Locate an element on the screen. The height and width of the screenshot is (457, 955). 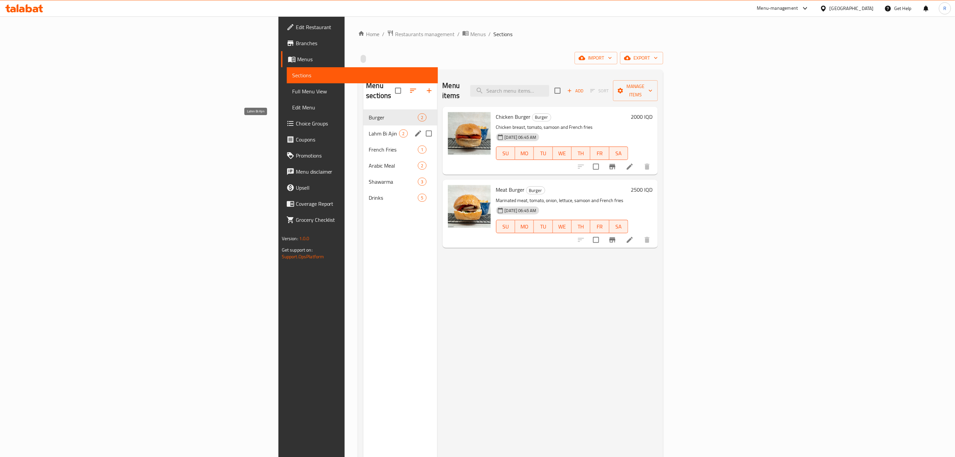
a: Edit menu item is located at coordinates (630, 166).